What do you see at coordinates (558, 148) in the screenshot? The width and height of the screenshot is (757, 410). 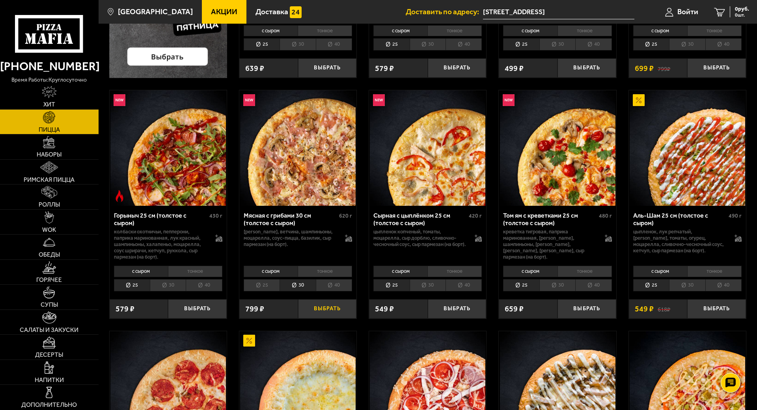 I see `img: Том ям с креветками 25 см (толстое с сыром)` at bounding box center [558, 148].